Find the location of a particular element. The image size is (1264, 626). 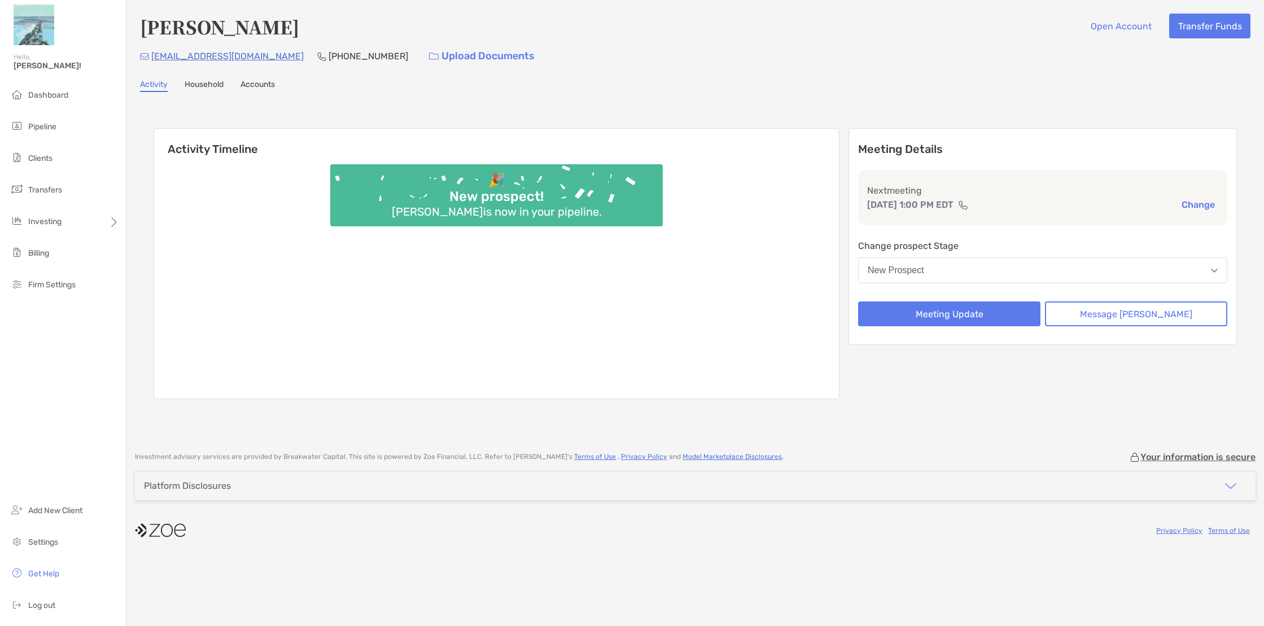

span: Settings is located at coordinates (43, 542).